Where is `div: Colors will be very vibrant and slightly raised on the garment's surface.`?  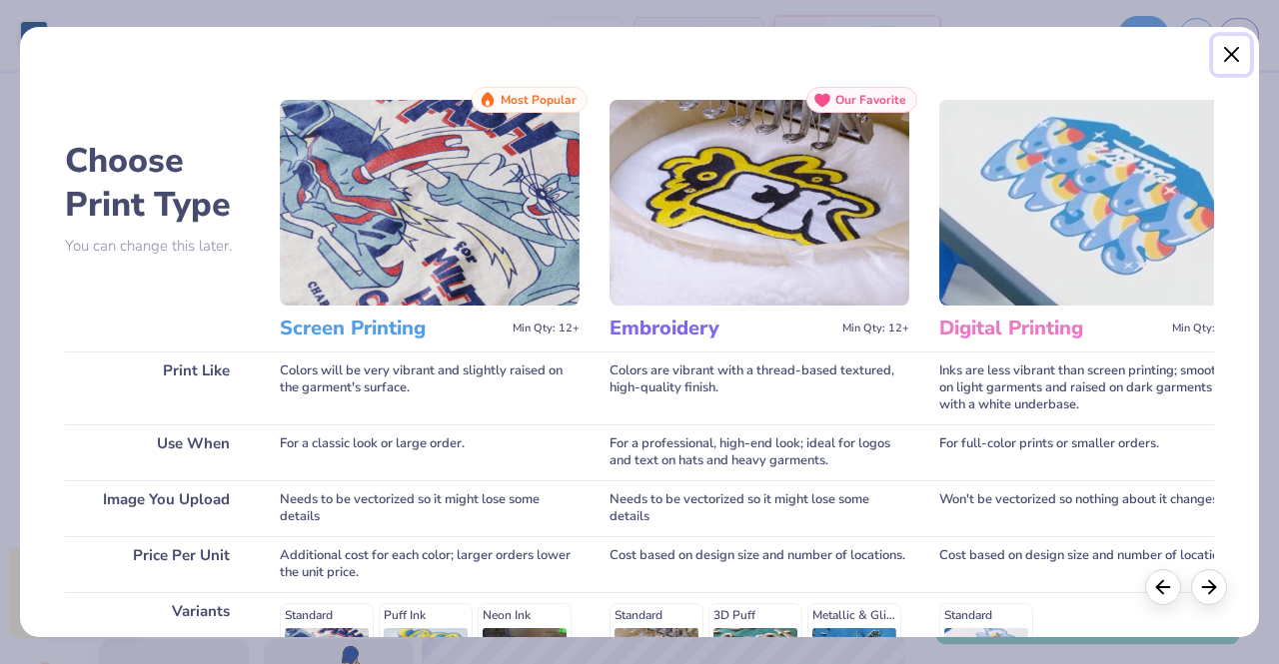 div: Colors will be very vibrant and slightly raised on the garment's surface. is located at coordinates (430, 388).